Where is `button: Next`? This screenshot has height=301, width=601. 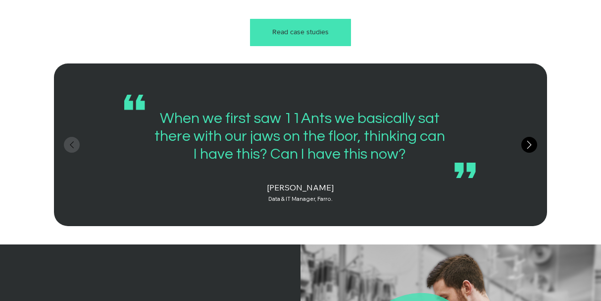 button: Next is located at coordinates (529, 145).